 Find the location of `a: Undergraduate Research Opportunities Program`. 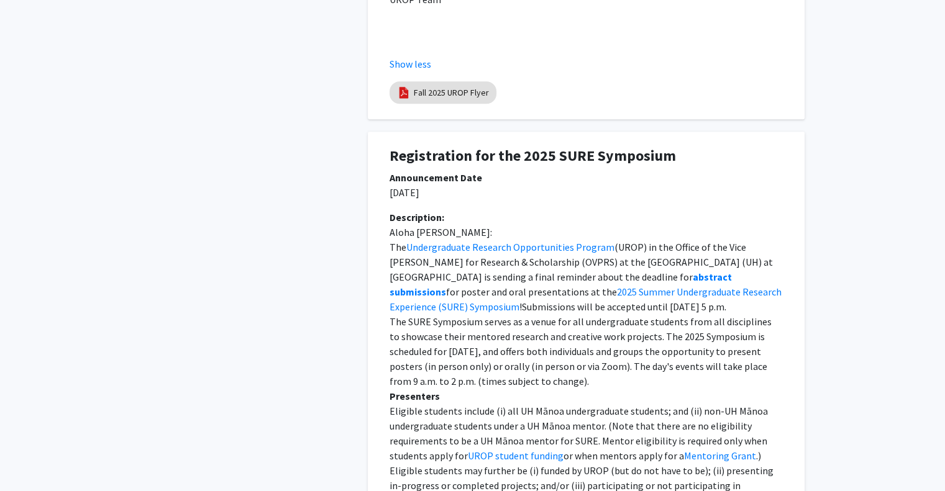

a: Undergraduate Research Opportunities Program is located at coordinates (510, 247).